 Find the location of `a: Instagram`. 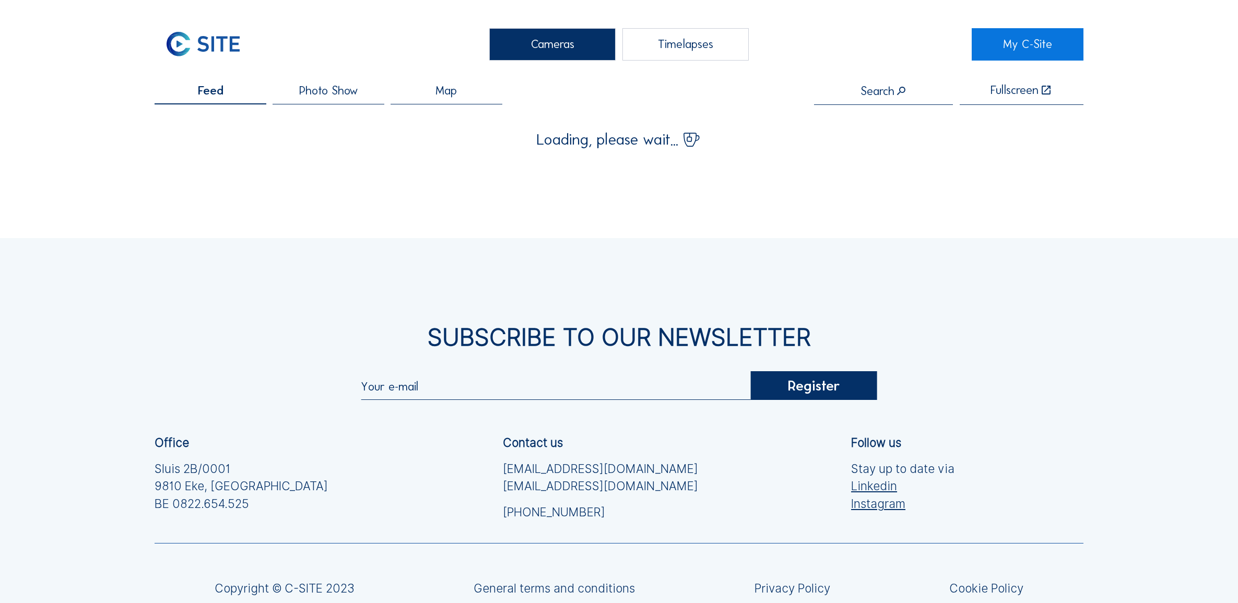

a: Instagram is located at coordinates (903, 504).